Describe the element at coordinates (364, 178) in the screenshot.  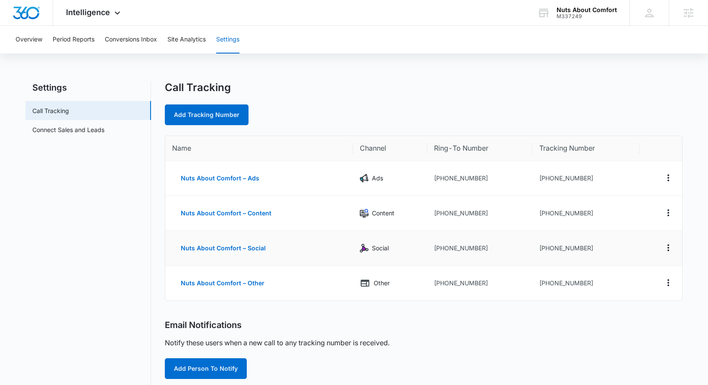
I see `img: Ads` at that location.